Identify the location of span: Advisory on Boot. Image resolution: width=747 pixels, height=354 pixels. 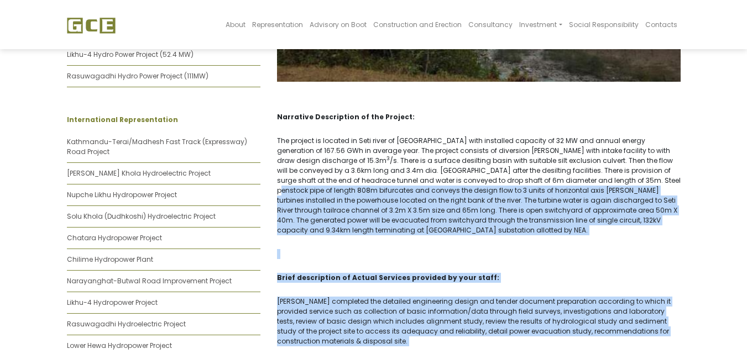
(338, 24).